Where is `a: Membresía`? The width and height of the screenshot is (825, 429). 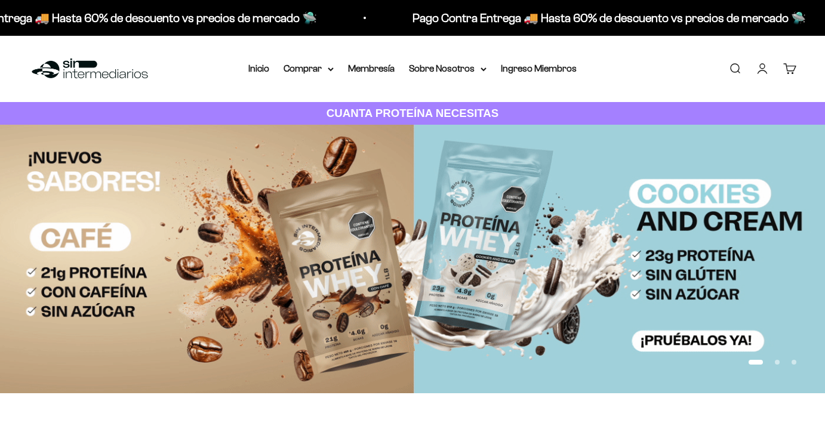 a: Membresía is located at coordinates (371, 68).